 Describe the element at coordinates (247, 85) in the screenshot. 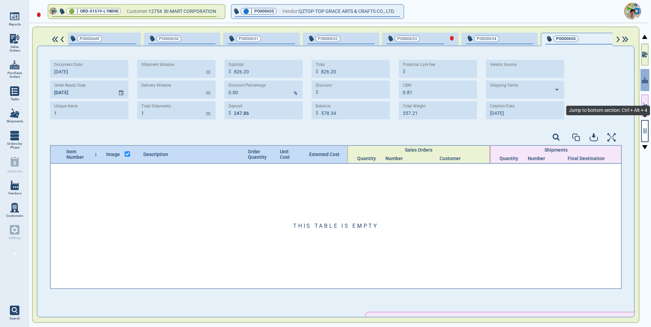

I see `label: Discount Percentage` at that location.